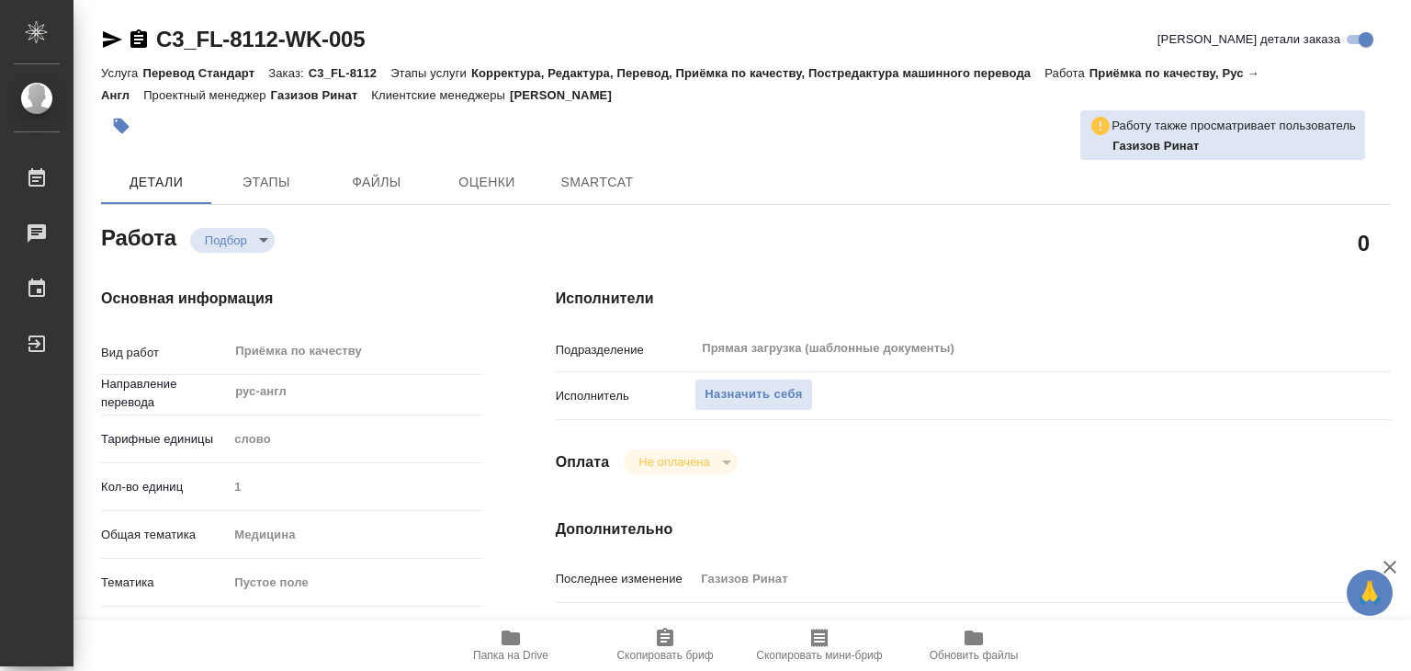 This screenshot has width=1411, height=671. What do you see at coordinates (665, 645) in the screenshot?
I see `button: Скопировать бриф` at bounding box center [665, 645].